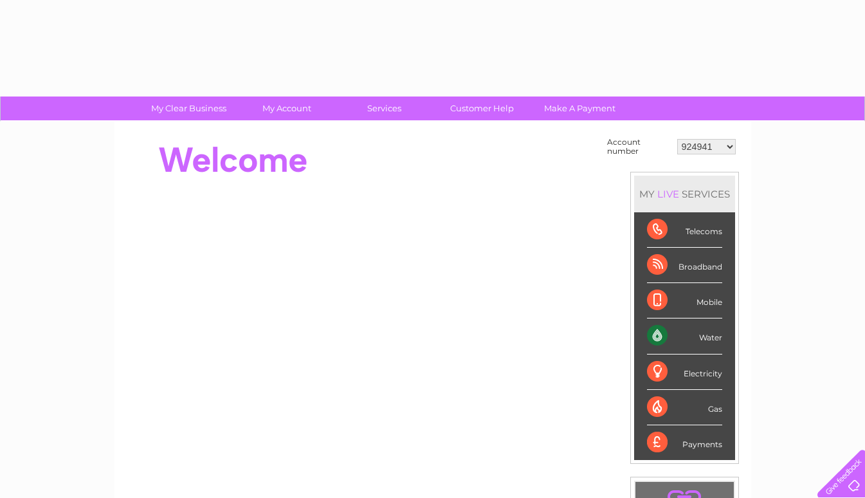 This screenshot has height=498, width=865. Describe the element at coordinates (668, 193) in the screenshot. I see `div: LIVE` at that location.